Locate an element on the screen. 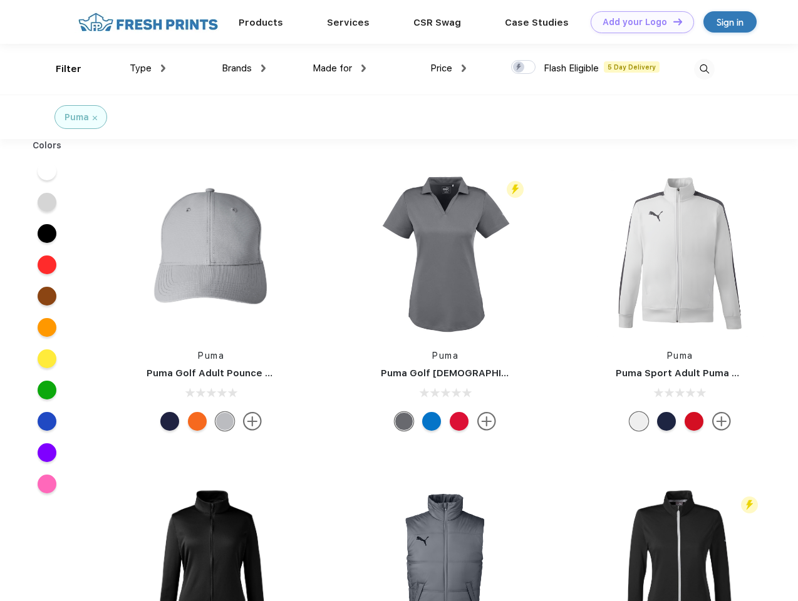 This screenshot has width=798, height=601. div: Quarry is located at coordinates (225, 422).